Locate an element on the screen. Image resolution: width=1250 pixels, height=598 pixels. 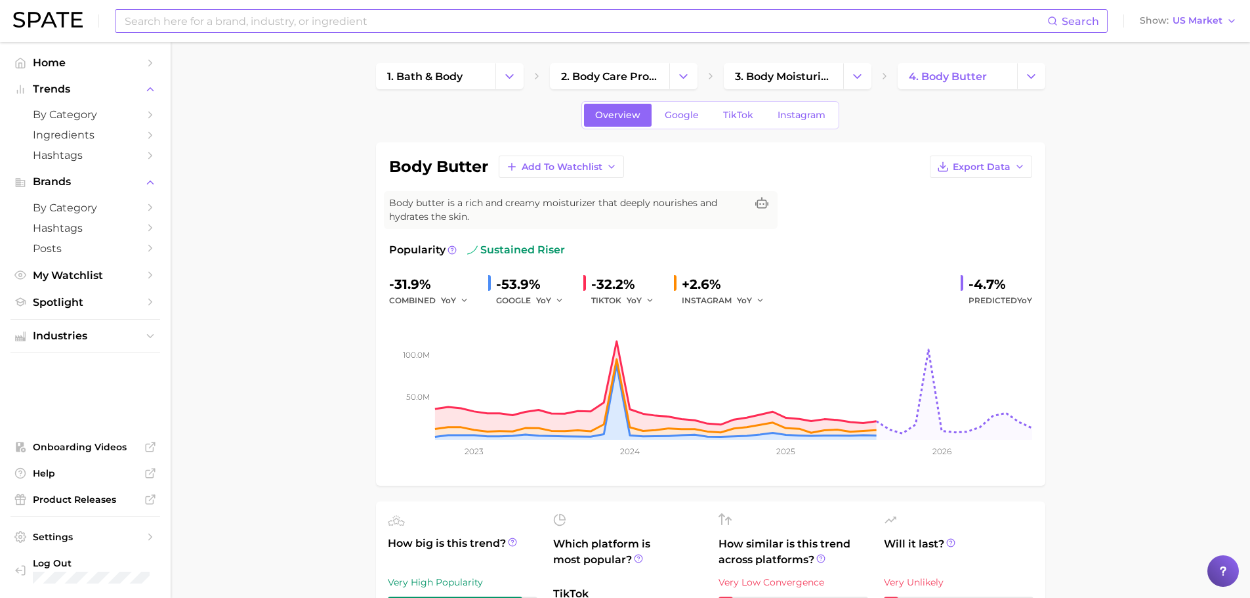
a: My Watchlist is located at coordinates (85, 275).